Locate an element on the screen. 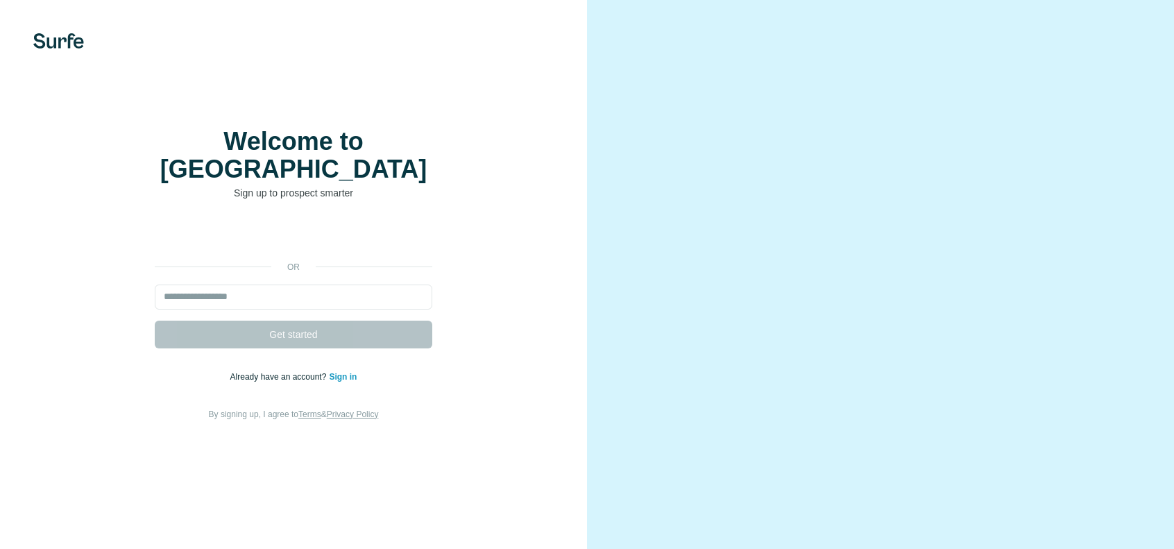  img: Surfe's logo is located at coordinates (58, 41).